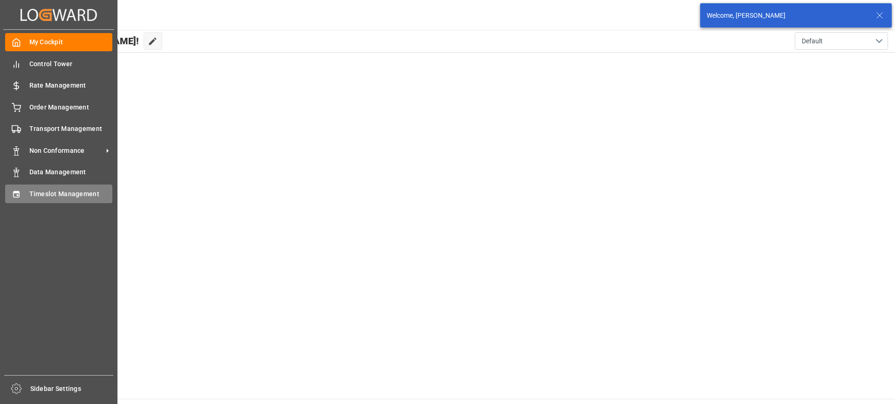  I want to click on span: Non Conformance, so click(66, 151).